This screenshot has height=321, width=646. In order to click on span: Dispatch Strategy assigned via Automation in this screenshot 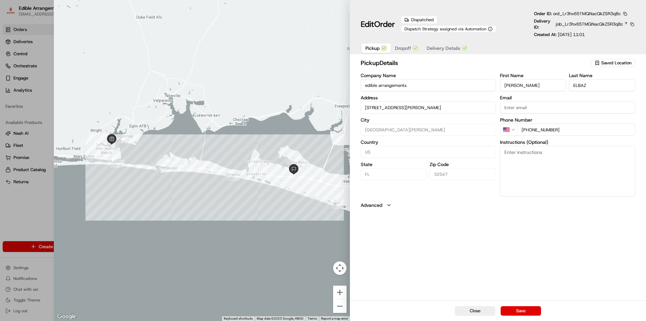, I will do `click(446, 29)`.